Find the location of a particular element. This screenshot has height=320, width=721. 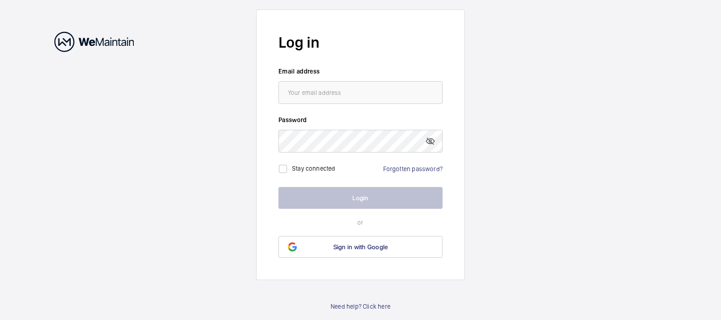

a: Forgotten password? is located at coordinates (413, 169).